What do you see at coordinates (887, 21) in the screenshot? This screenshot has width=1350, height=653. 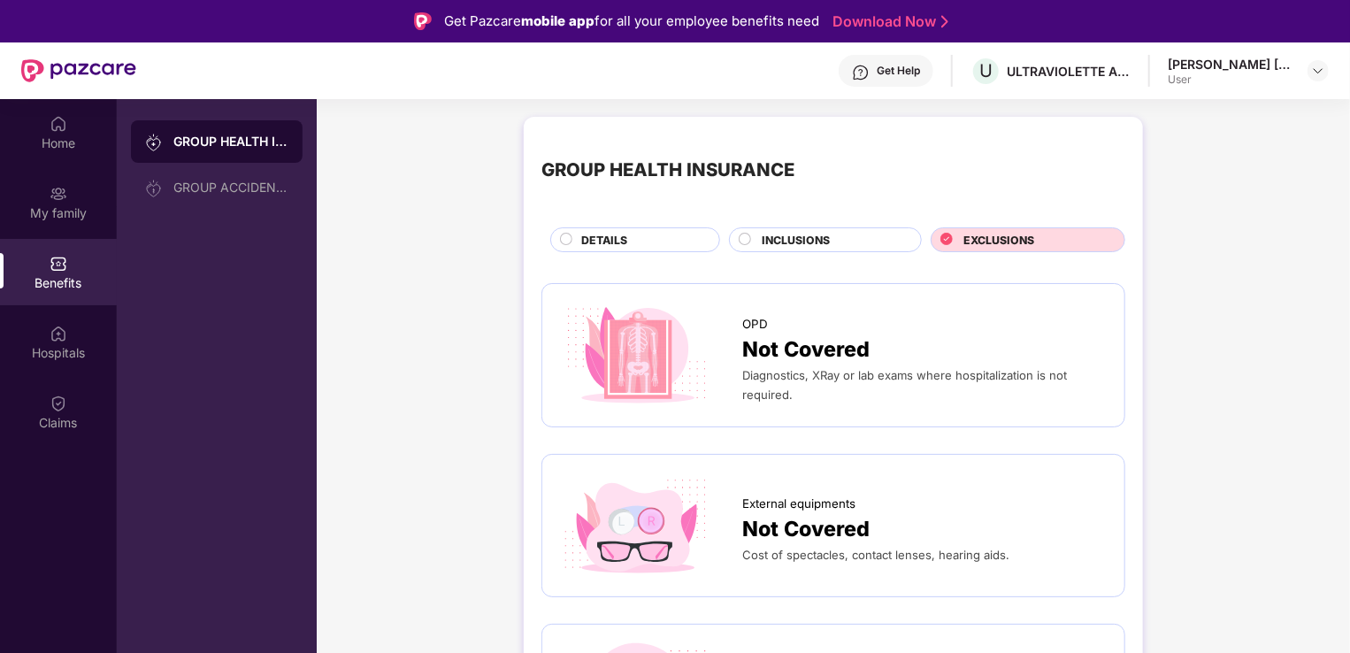 I see `a: Download Now` at bounding box center [887, 21].